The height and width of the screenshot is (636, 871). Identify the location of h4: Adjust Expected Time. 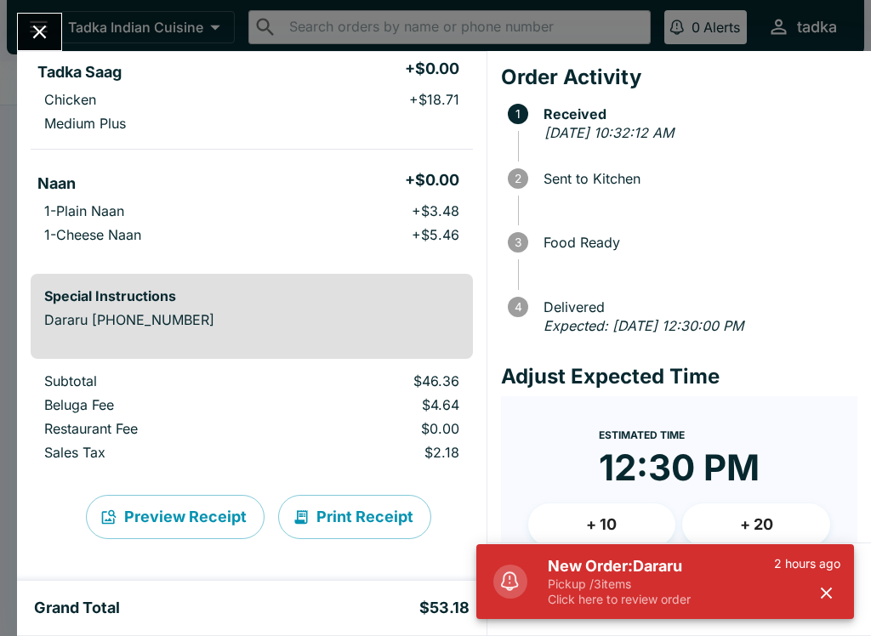
(679, 377).